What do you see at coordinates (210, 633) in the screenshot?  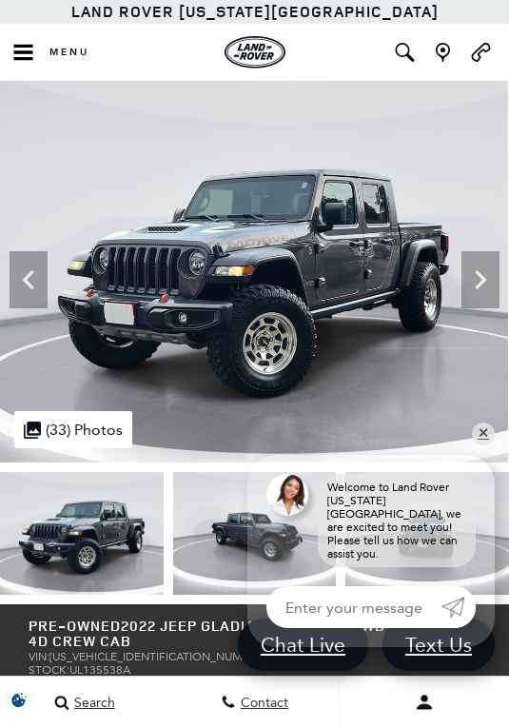 I see `h1: 2022 Jeep Gladiator Mojave 4WD 4D Crew Cab` at bounding box center [210, 633].